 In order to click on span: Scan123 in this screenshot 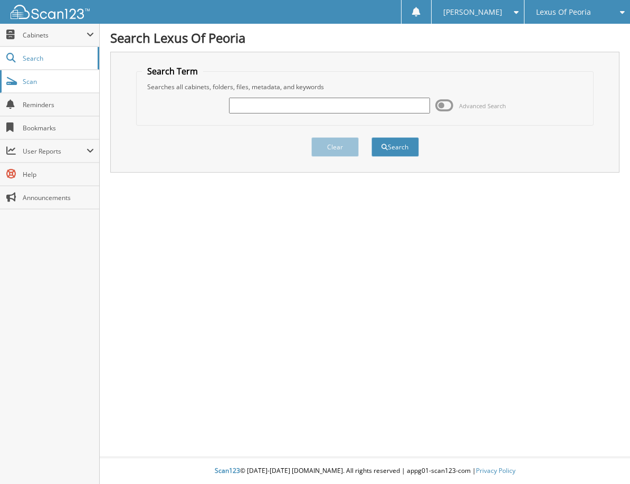, I will do `click(227, 470)`.